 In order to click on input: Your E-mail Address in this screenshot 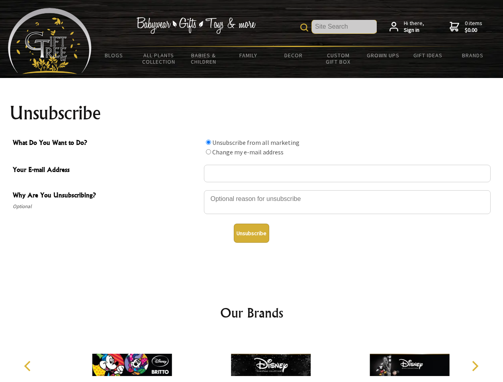, I will do `click(347, 174)`.